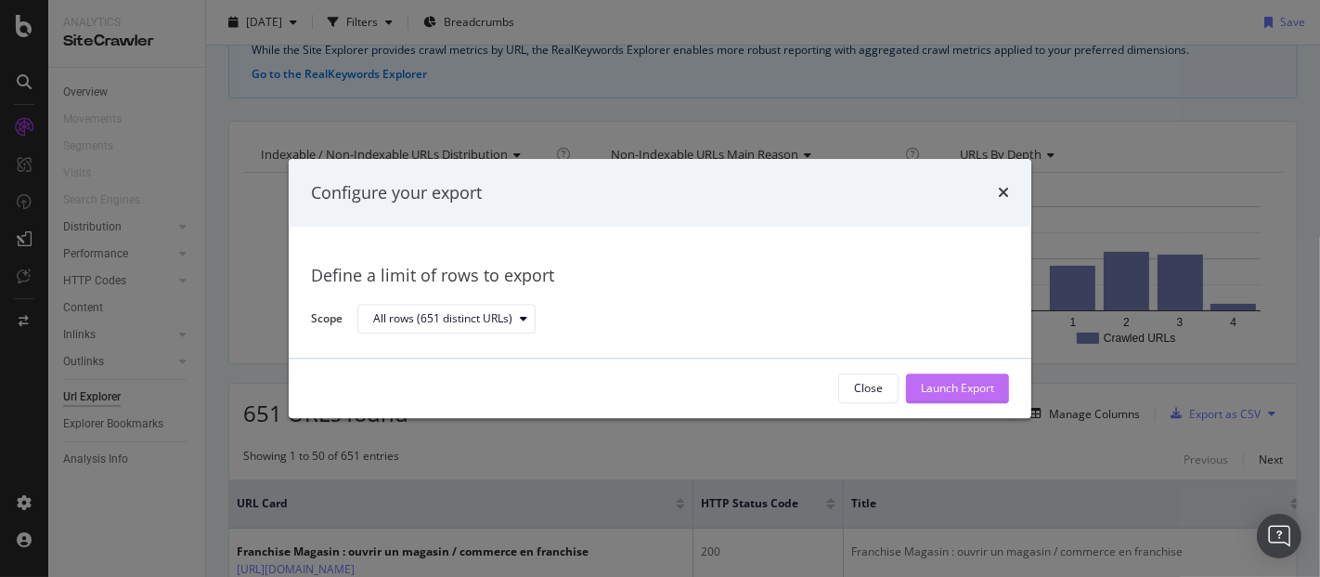 This screenshot has width=1320, height=577. Describe the element at coordinates (447, 319) in the screenshot. I see `button: All rows (651 distinct URLs)` at that location.